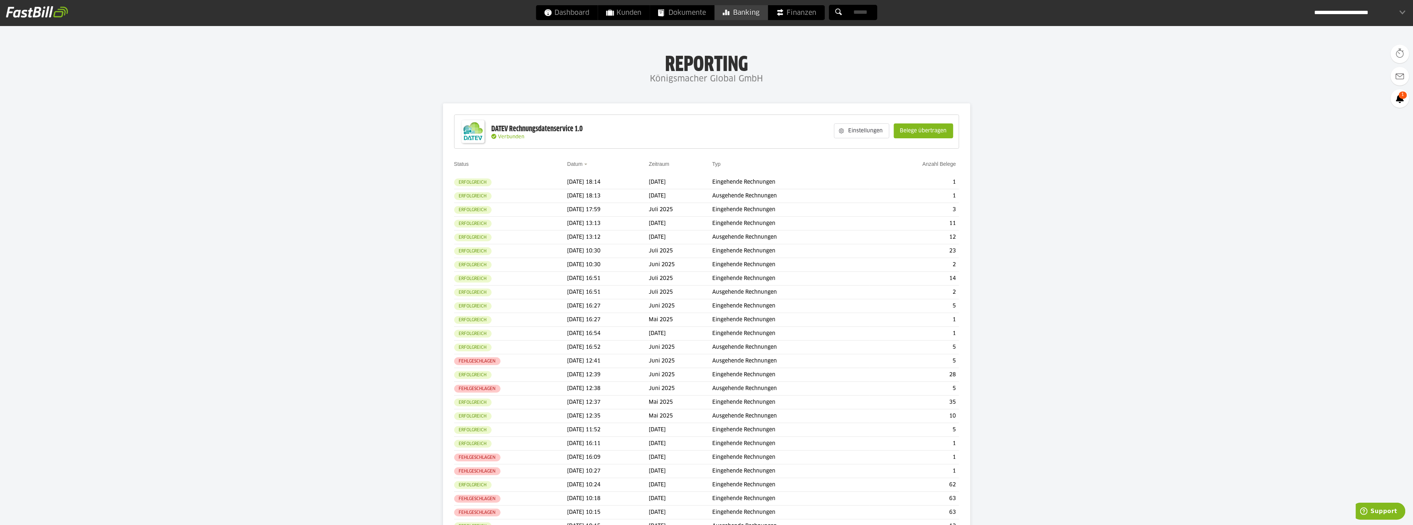 Image resolution: width=1413 pixels, height=525 pixels. Describe the element at coordinates (707, 62) in the screenshot. I see `h1: Reporting` at that location.